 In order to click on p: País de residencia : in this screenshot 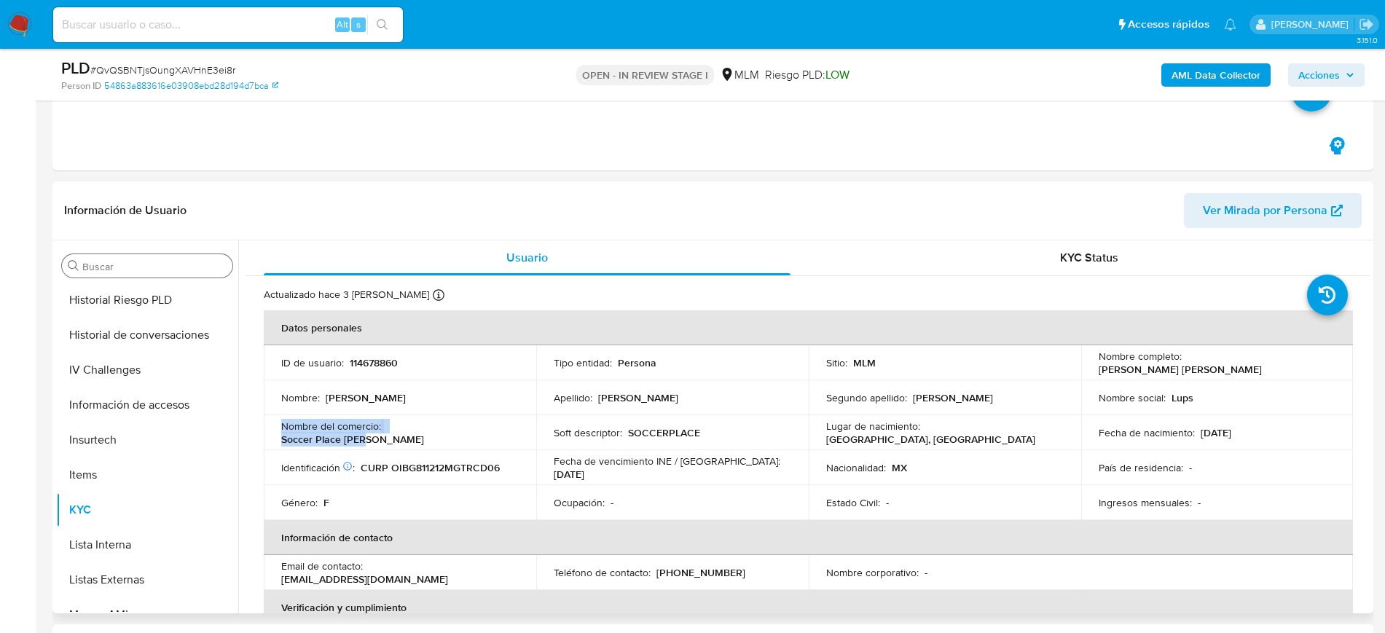, I will do `click(1141, 468)`.